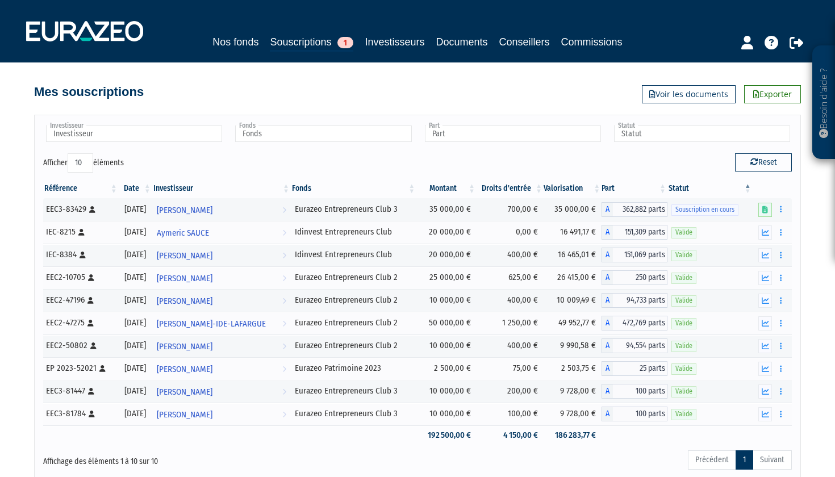  What do you see at coordinates (510, 278) in the screenshot?
I see `td: 625,00 €` at bounding box center [510, 278].